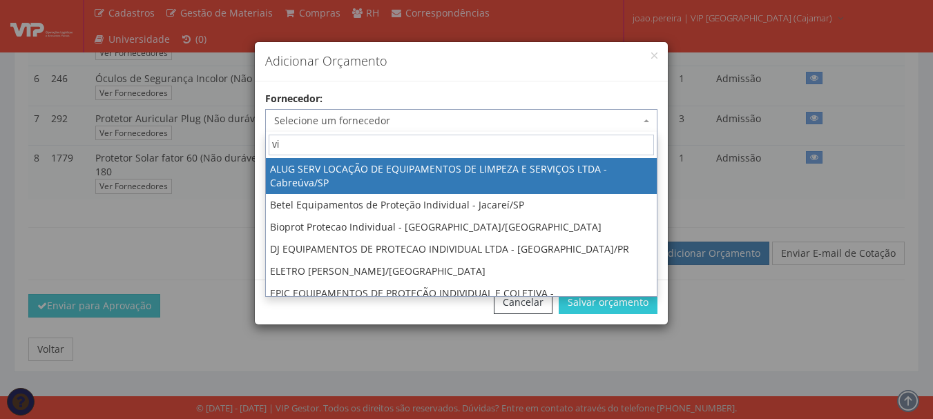 Image resolution: width=933 pixels, height=419 pixels. Describe the element at coordinates (461, 176) in the screenshot. I see `li: ALUG SERV LOCAÇÃO DE EQUIPAMENTOS DE LIMPEZA E SERVIÇOS LTDA - Cabreúva/SP` at that location.